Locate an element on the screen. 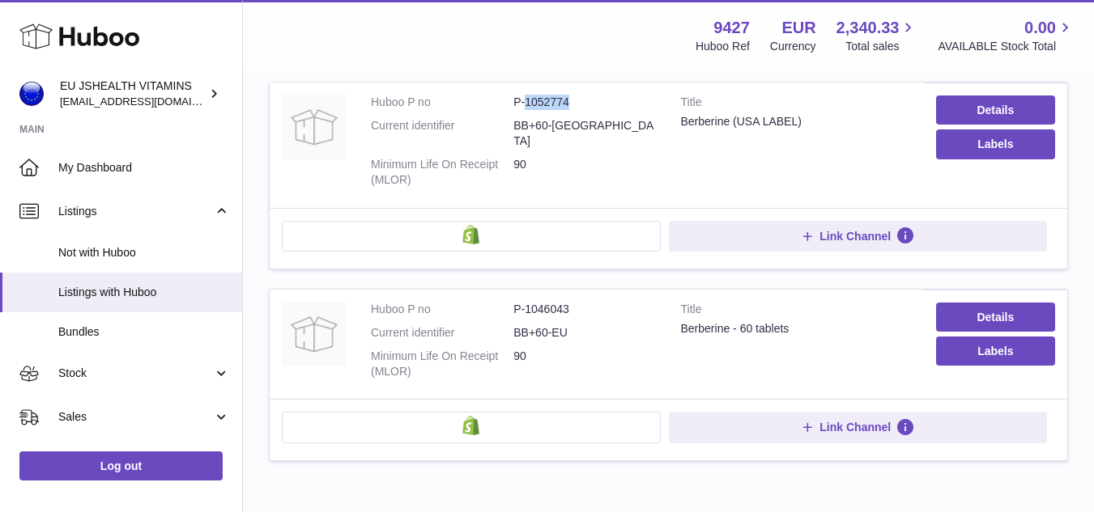 The image size is (1094, 512). span: Stock is located at coordinates (135, 373).